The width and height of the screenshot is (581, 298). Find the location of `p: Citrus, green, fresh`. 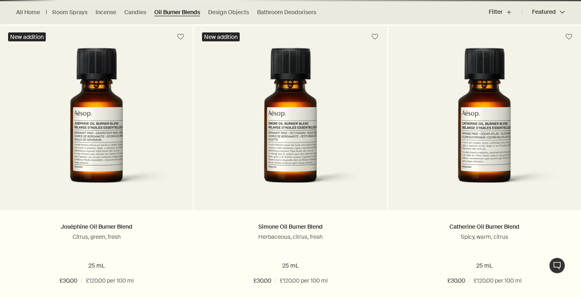

p: Citrus, green, fresh is located at coordinates (96, 236).